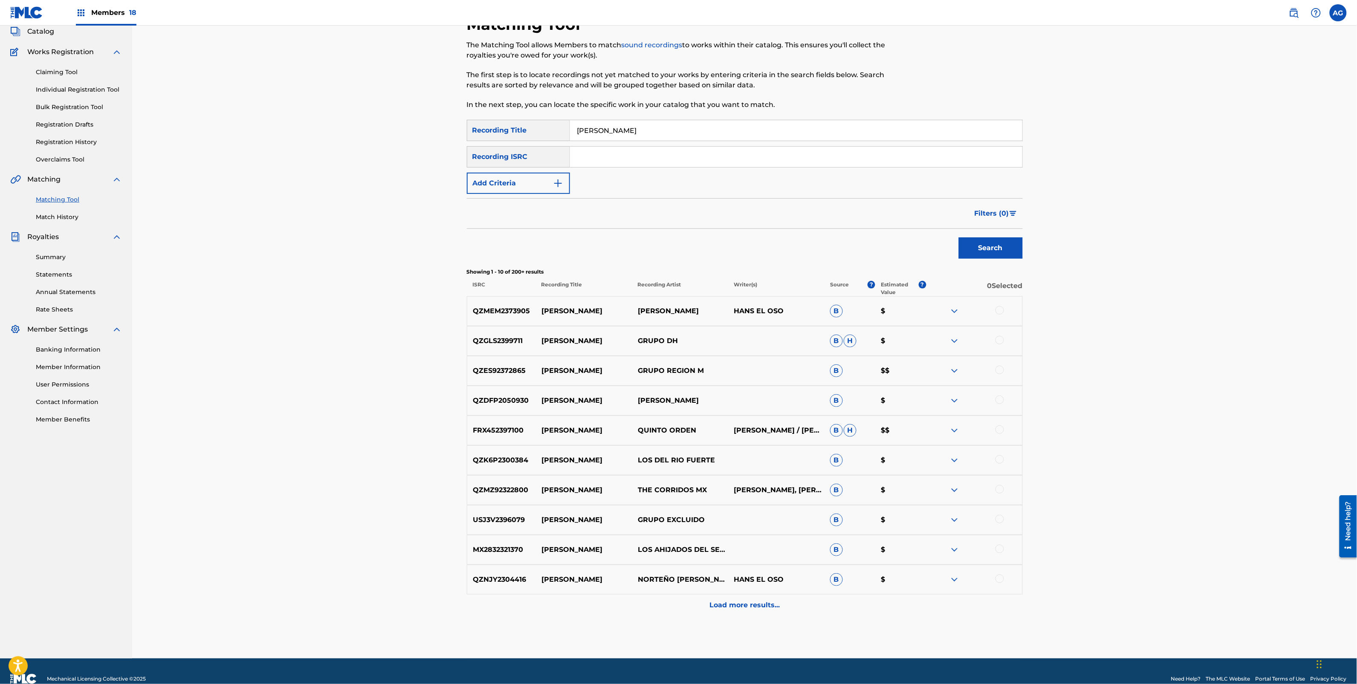 This screenshot has height=684, width=1357. What do you see at coordinates (776, 311) in the screenshot?
I see `p: HANS EL OSO` at bounding box center [776, 311].